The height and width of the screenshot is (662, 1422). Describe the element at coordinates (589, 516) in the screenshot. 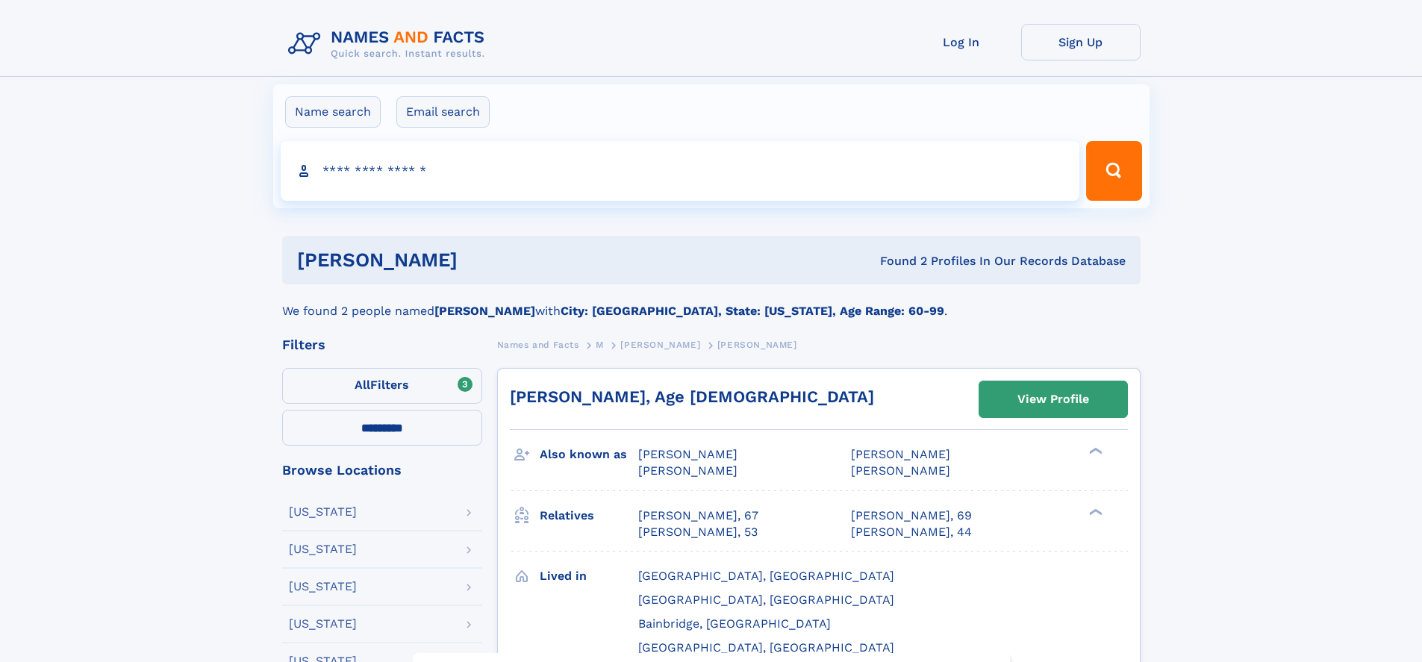

I see `h3: Relatives` at that location.